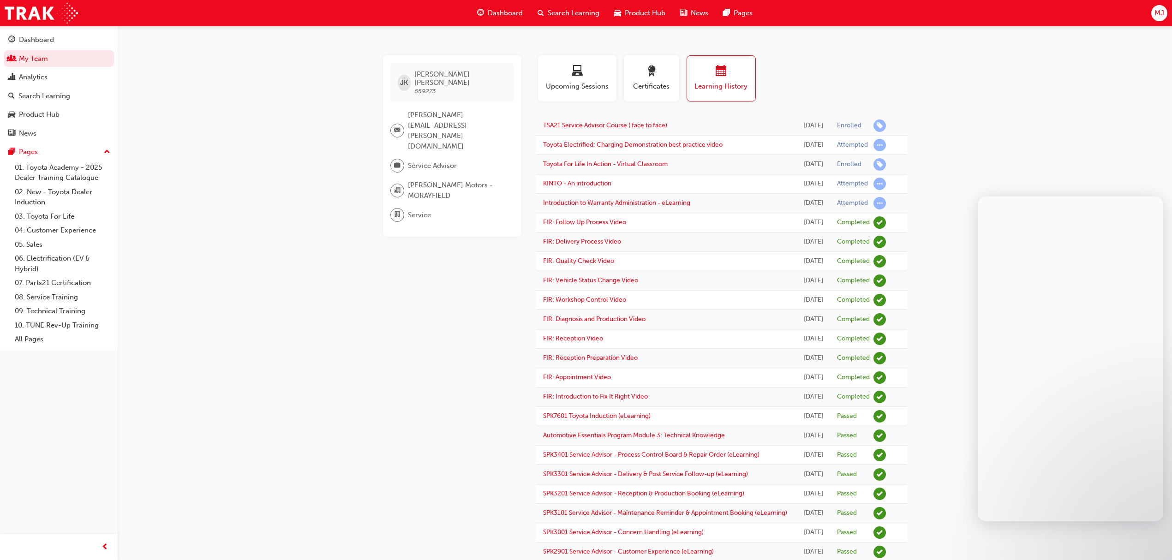 The width and height of the screenshot is (1172, 560). I want to click on a: SPK3001 Service Advisor - Concern Handling (eLearning), so click(623, 532).